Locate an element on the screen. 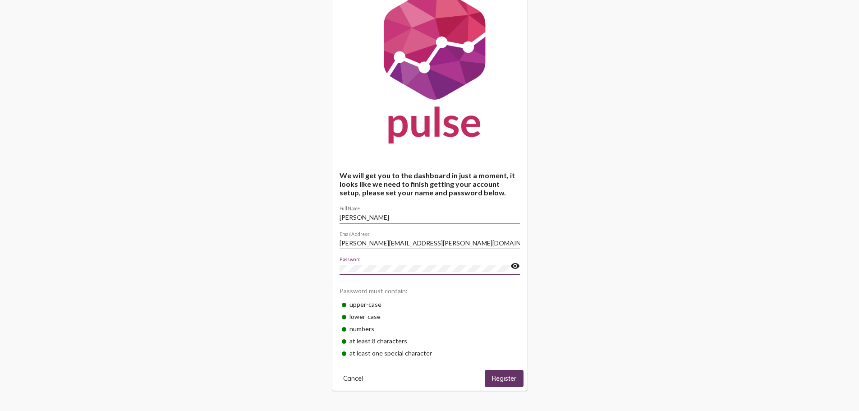 This screenshot has width=859, height=411. div: at least 8 characters is located at coordinates (430, 341).